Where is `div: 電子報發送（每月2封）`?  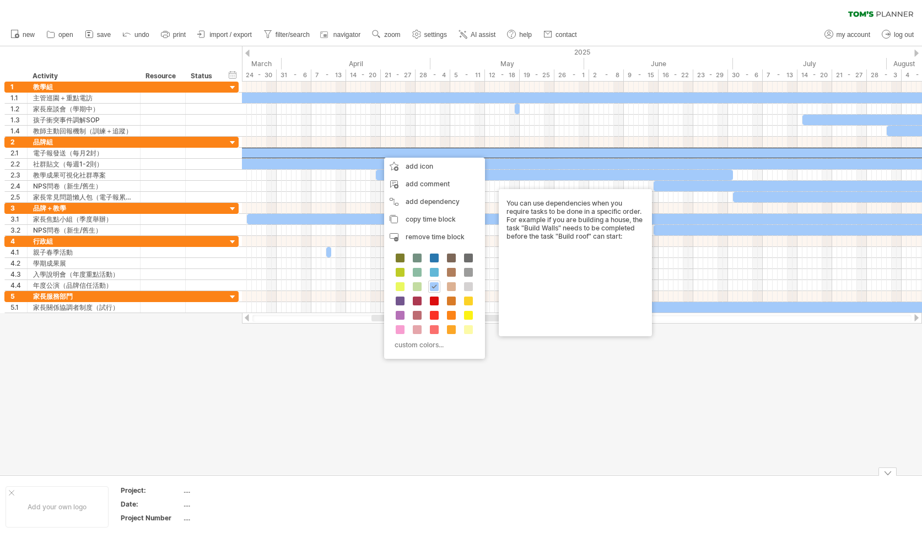
div: 電子報發送（每月2封） is located at coordinates (84, 153).